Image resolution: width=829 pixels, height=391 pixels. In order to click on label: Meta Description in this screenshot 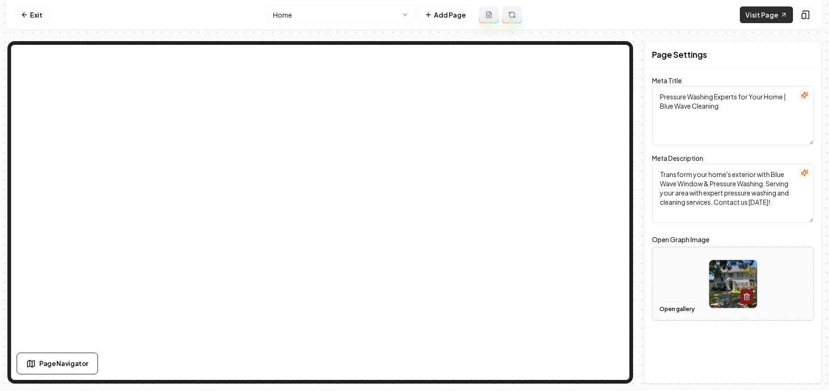, I will do `click(678, 158)`.